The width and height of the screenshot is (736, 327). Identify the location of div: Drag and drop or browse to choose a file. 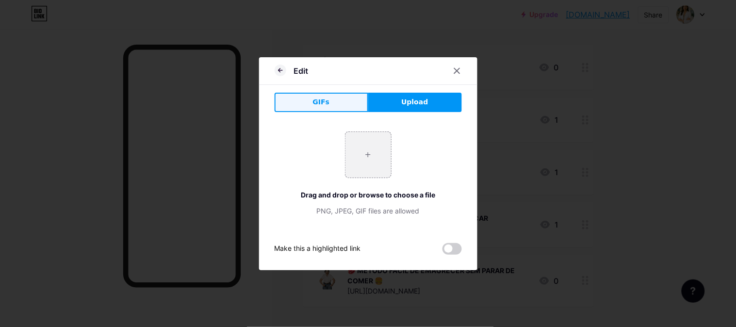
(368, 195).